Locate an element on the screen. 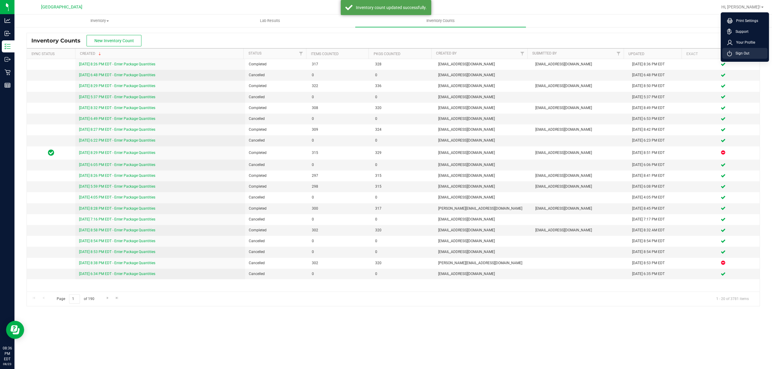  span: 328 is located at coordinates (403, 64).